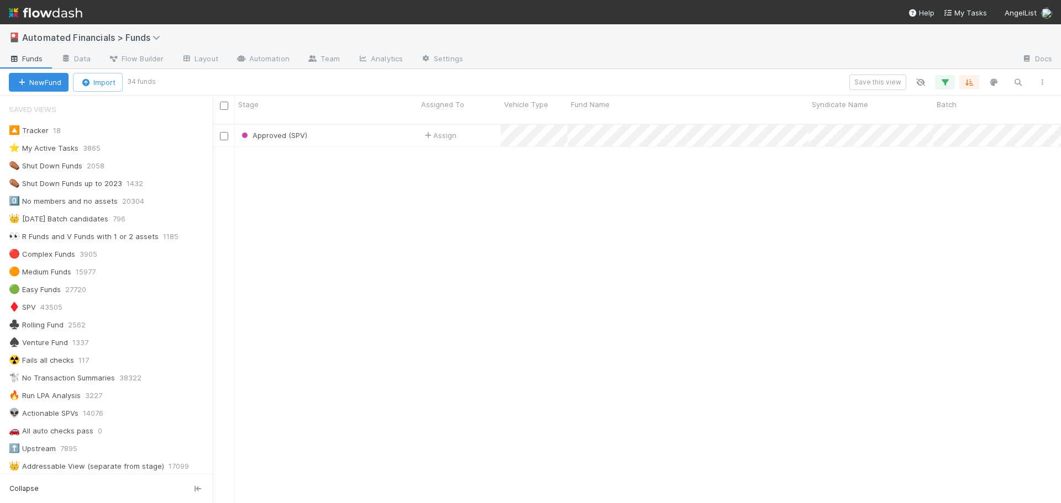 The height and width of the screenshot is (503, 1061). What do you see at coordinates (45, 396) in the screenshot?
I see `div: Run LPA Analysis` at bounding box center [45, 396].